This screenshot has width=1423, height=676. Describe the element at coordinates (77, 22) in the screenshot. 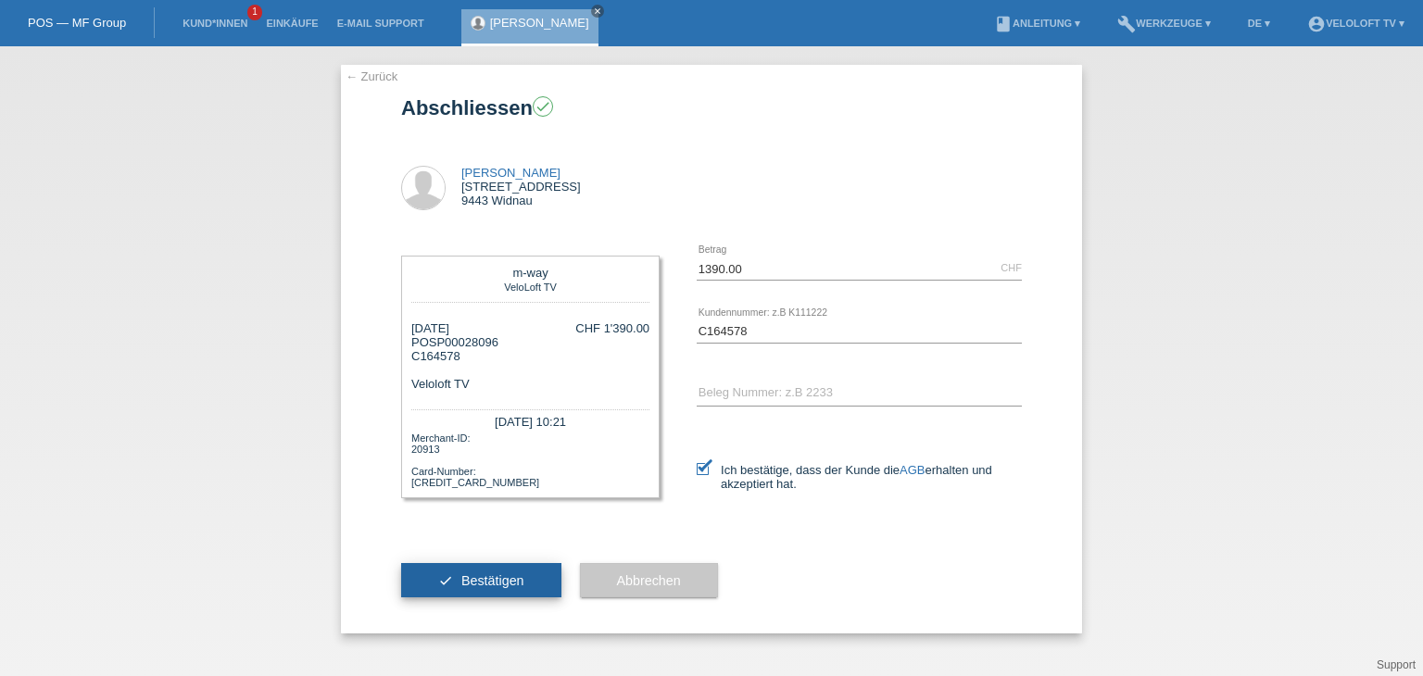

I see `a: POS — MF Group` at that location.